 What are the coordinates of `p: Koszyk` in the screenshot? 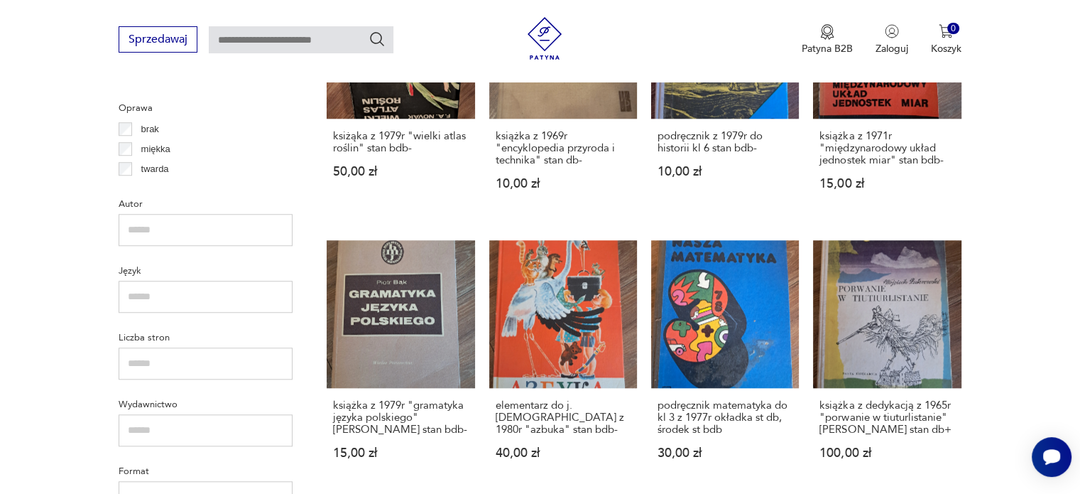 It's located at (946, 48).